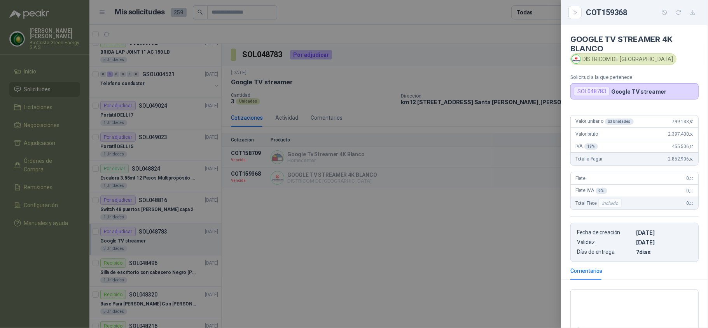 This screenshot has width=708, height=328. I want to click on p: Fecha de creación, so click(605, 233).